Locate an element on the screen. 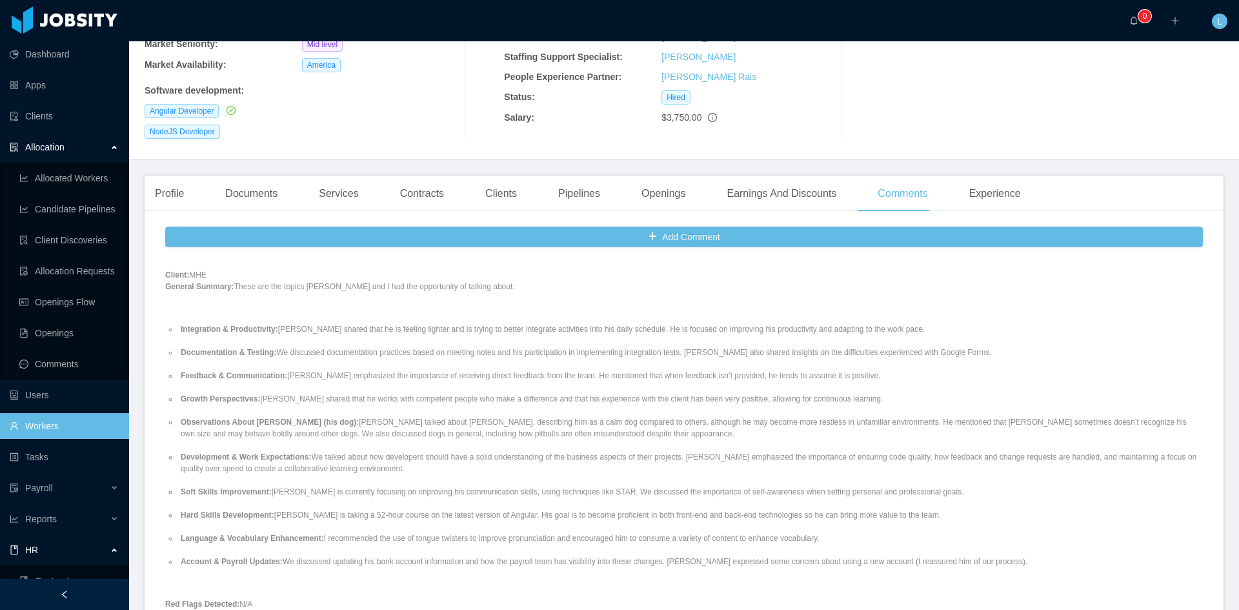 This screenshot has height=610, width=1239. span: L is located at coordinates (1220, 21).